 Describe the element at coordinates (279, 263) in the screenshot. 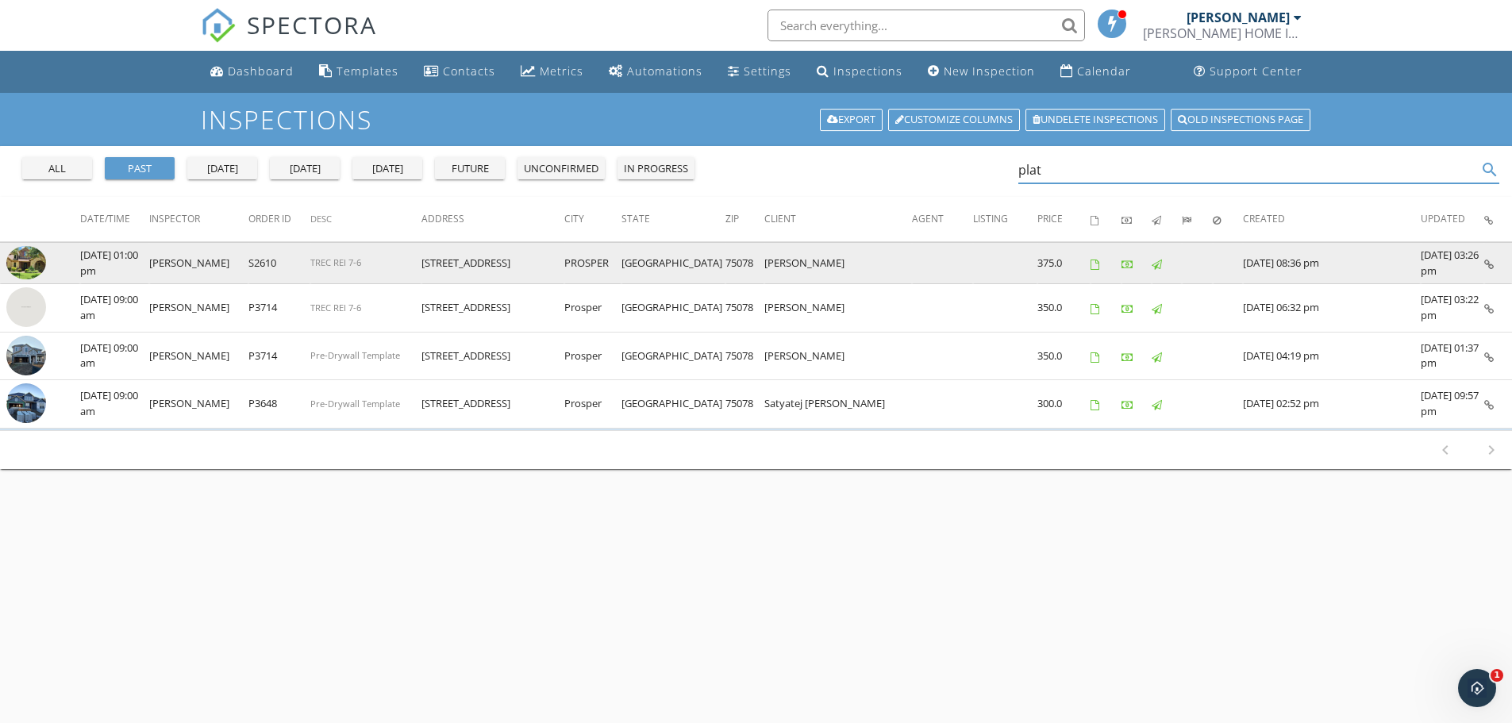

I see `td: S2610` at that location.